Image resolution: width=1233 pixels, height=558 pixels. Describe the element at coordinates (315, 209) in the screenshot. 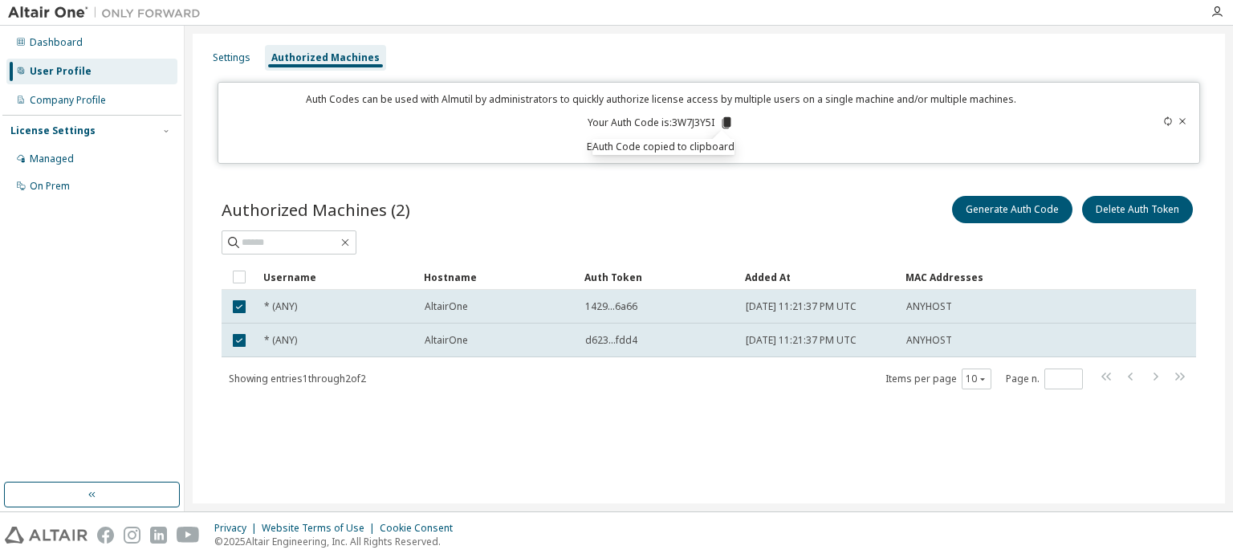

I see `span: Authorized Machines (2)` at that location.